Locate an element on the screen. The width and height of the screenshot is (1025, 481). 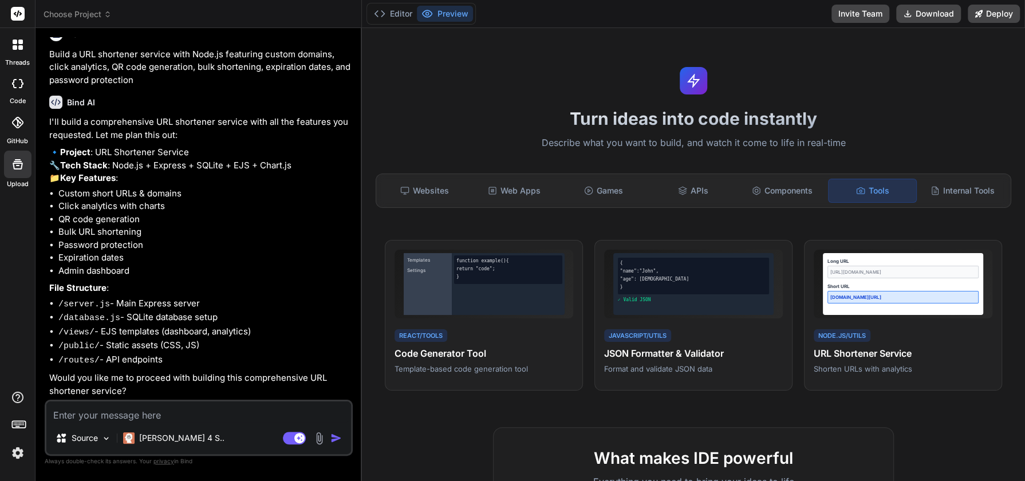
button: Editor is located at coordinates (393, 14).